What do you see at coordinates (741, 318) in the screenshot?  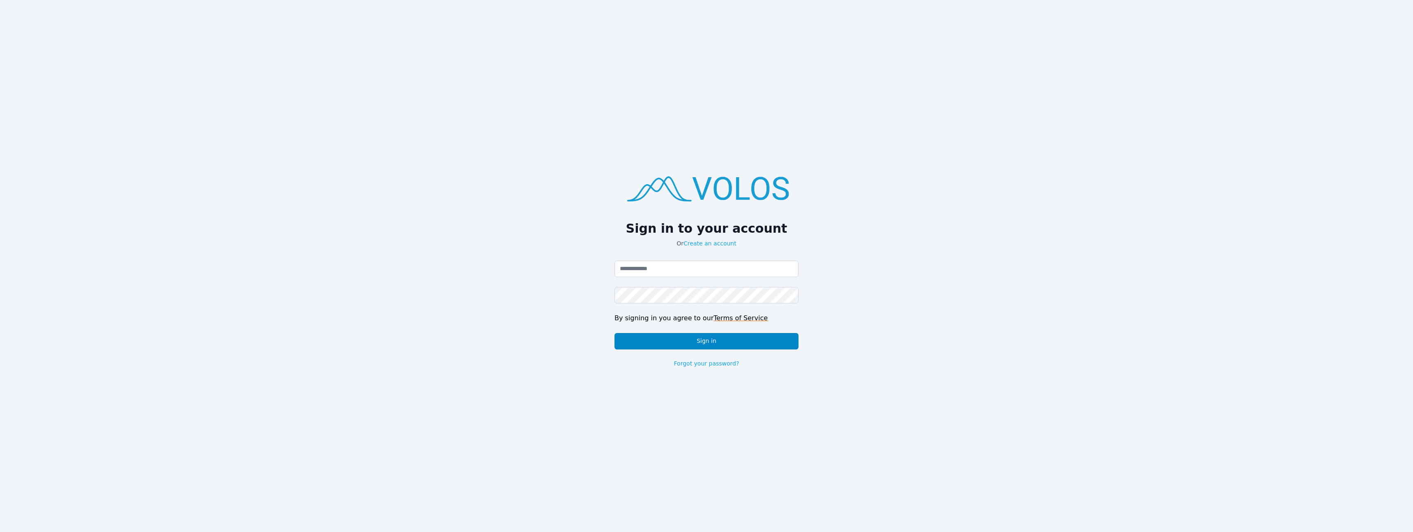 I see `a: Terms of Service` at bounding box center [741, 318].